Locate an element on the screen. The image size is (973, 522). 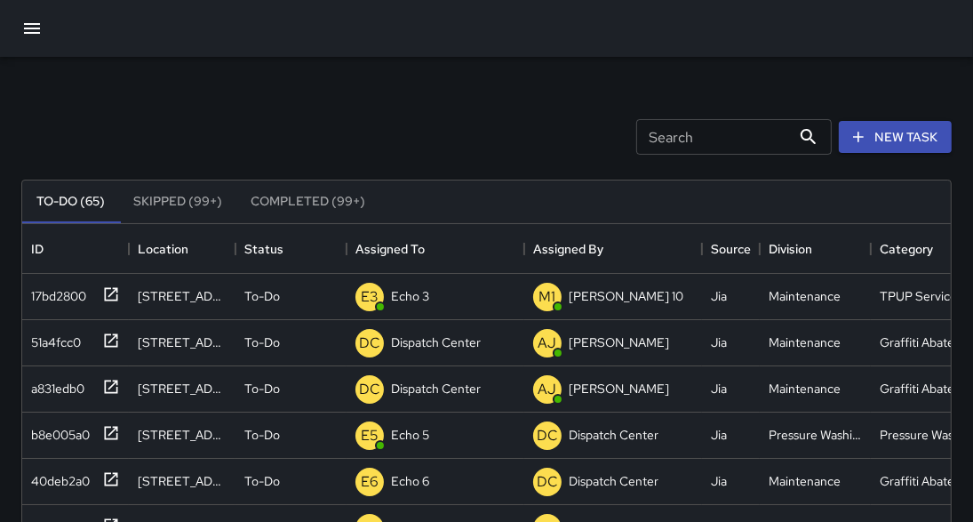
p: Echo 5 is located at coordinates (410, 435).